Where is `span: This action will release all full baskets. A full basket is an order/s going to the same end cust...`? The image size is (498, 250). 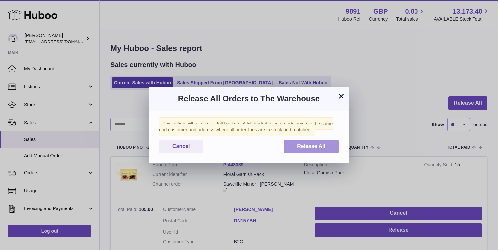 span: This action will release all full baskets. A full basket is an order/s going to the same end cust... is located at coordinates (246, 127).